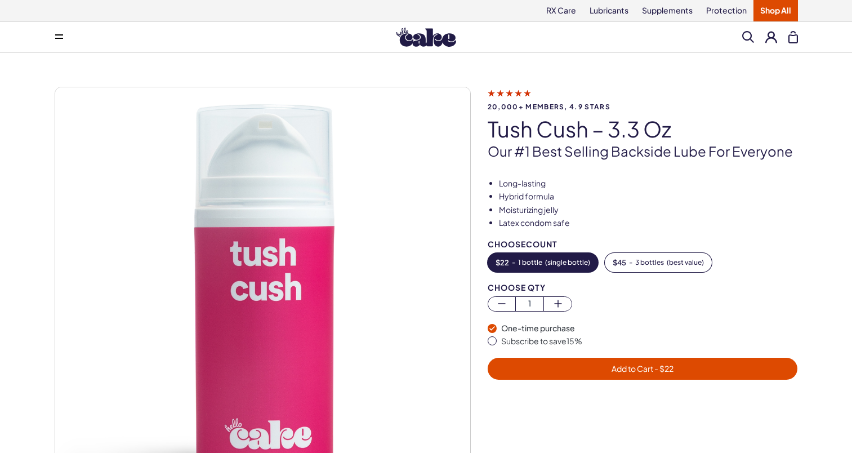 This screenshot has height=453, width=852. I want to click on li: Latex condom safe, so click(648, 223).